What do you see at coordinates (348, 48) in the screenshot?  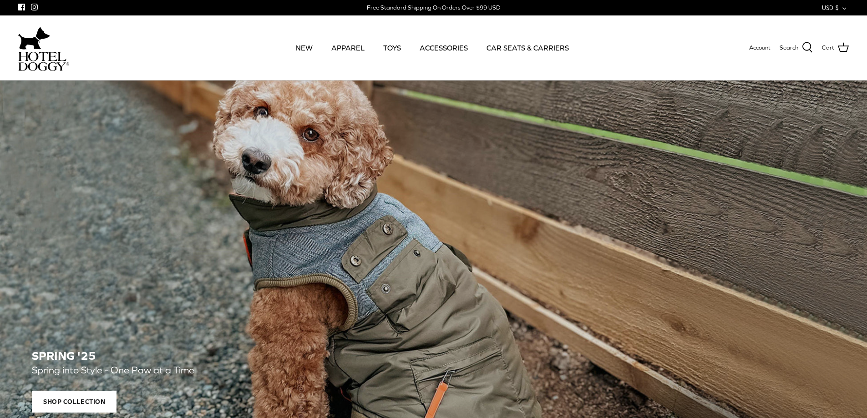 I see `a: APPAREL` at bounding box center [348, 48].